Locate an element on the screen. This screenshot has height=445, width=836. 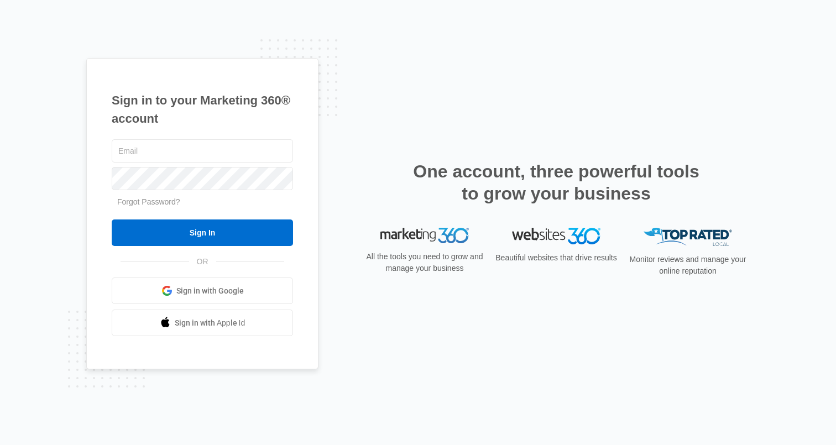
h2: One account, three powerful tools to grow your business is located at coordinates (556, 182).